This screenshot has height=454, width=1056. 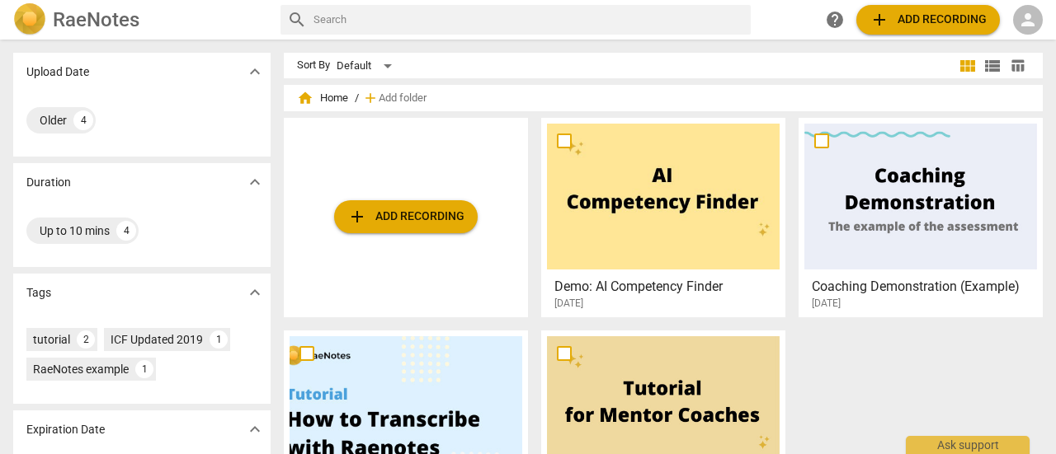 What do you see at coordinates (74, 231) in the screenshot?
I see `div: Up to 10 mins` at bounding box center [74, 231].